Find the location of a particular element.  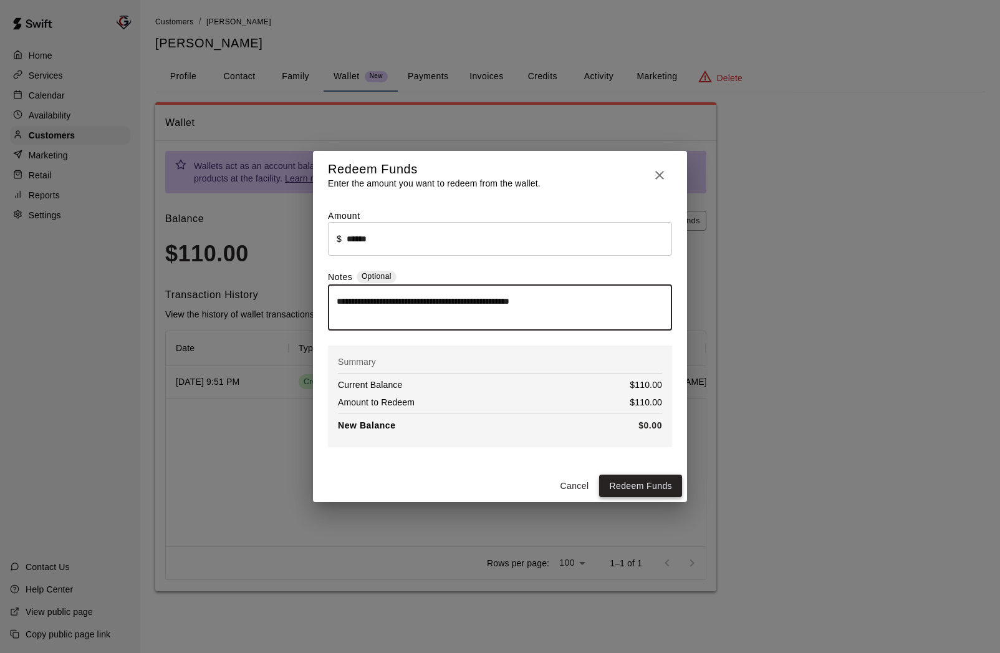

button: Cancel is located at coordinates (574, 486).